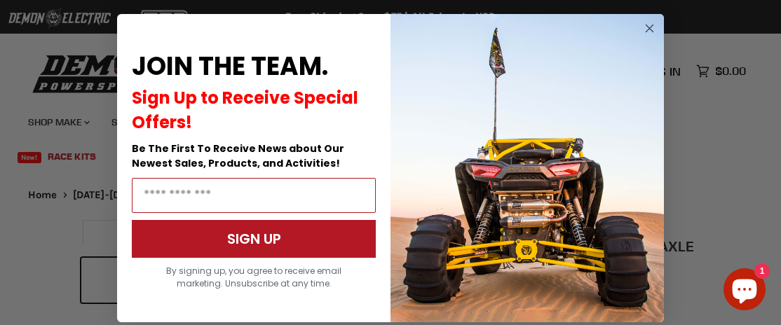  What do you see at coordinates (745, 291) in the screenshot?
I see `inbox-online-store-chat: Shopify online store chat` at bounding box center [745, 291].